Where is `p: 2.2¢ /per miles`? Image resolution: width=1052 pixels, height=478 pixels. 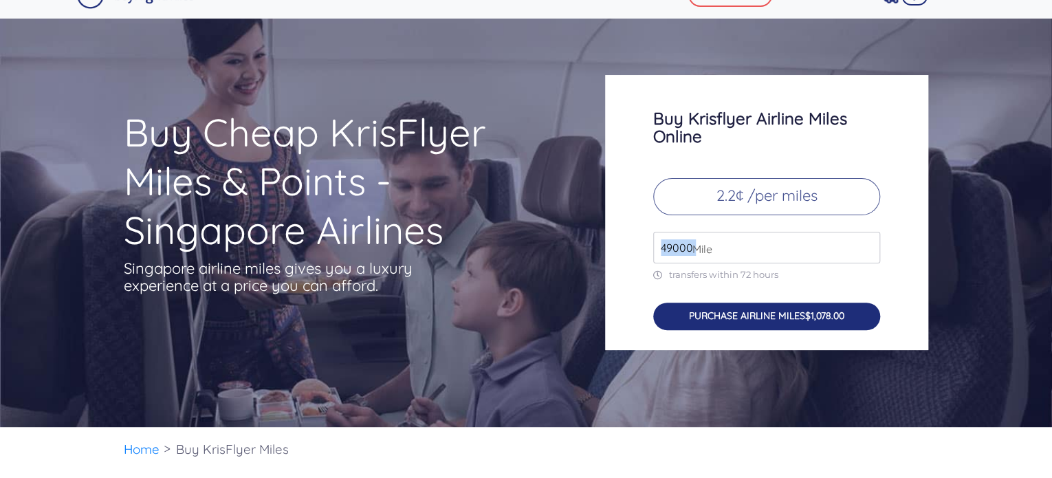 p: 2.2¢ /per miles is located at coordinates (767, 197).